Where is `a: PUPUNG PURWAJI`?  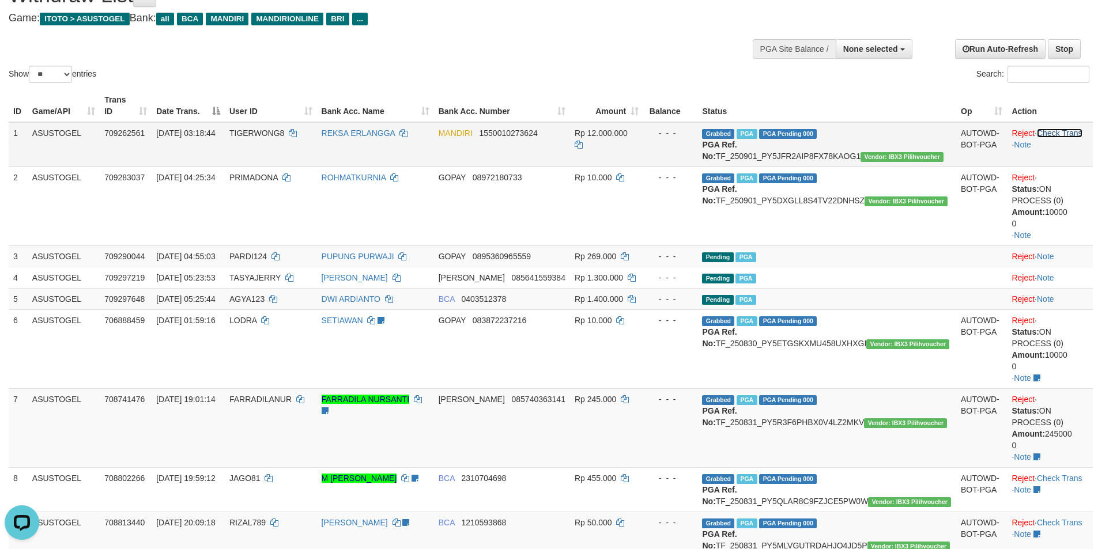 a: PUPUNG PURWAJI is located at coordinates (358, 257).